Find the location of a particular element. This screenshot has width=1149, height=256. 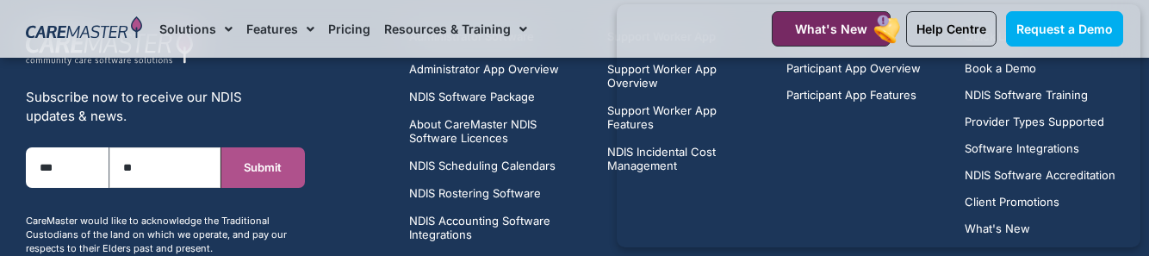

span: NDIS Software Package is located at coordinates (472, 96).